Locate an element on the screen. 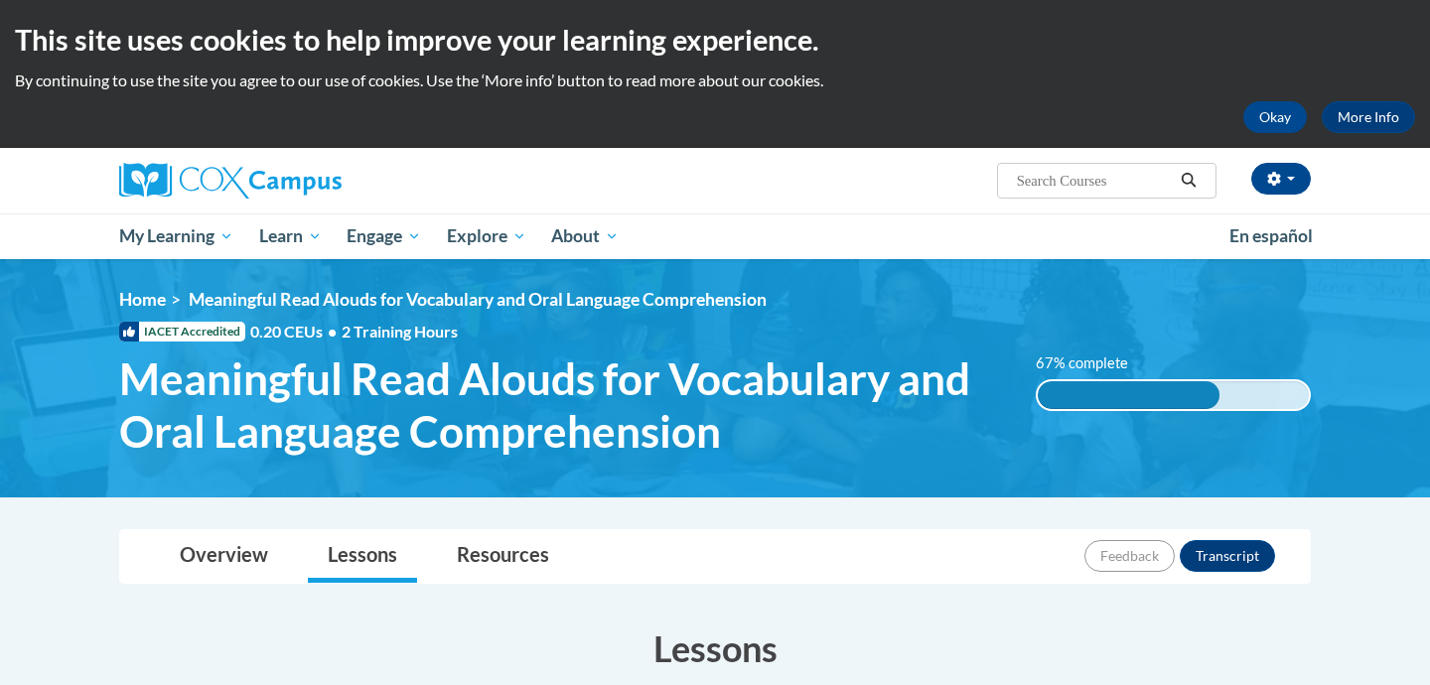 Image resolution: width=1430 pixels, height=685 pixels. button: Transcript is located at coordinates (1228, 556).